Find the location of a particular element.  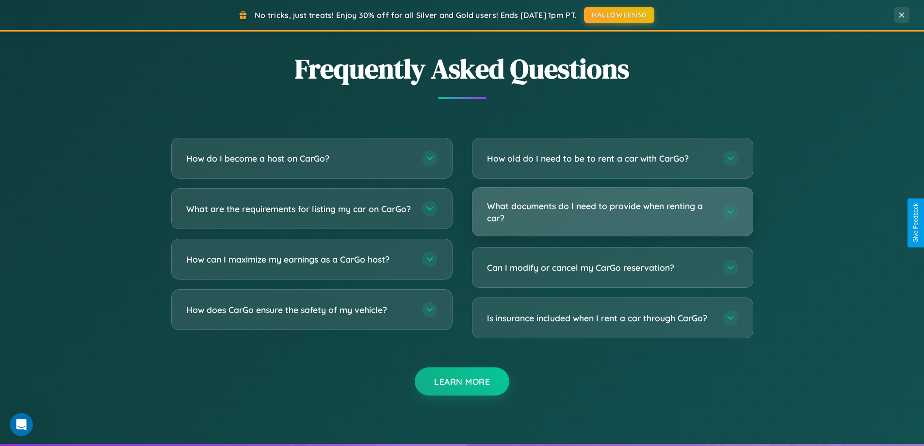

h3: How does CarGo ensure the safety of my vehicle? is located at coordinates (299, 310).